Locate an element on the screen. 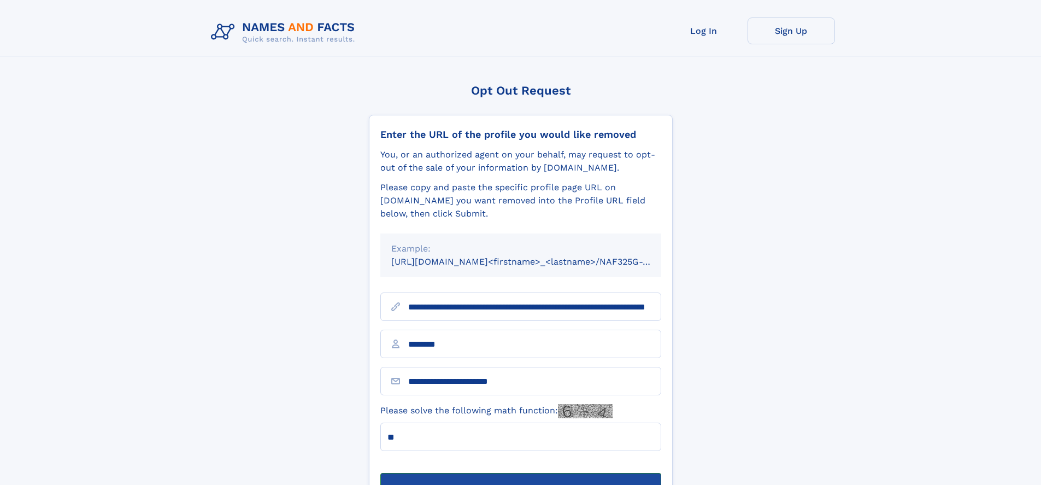 This screenshot has width=1041, height=485. div: Enter the URL of the profile you would like removed is located at coordinates (521, 134).